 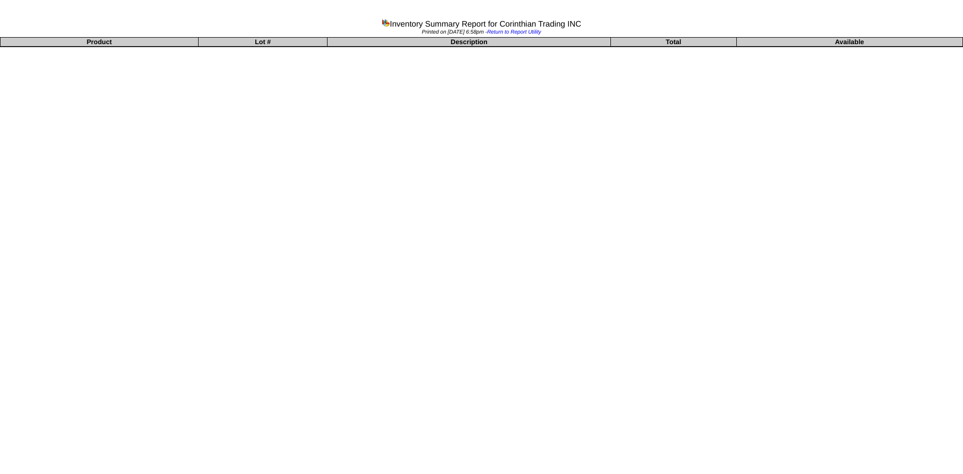 I want to click on a: Return to Report Utility, so click(x=514, y=32).